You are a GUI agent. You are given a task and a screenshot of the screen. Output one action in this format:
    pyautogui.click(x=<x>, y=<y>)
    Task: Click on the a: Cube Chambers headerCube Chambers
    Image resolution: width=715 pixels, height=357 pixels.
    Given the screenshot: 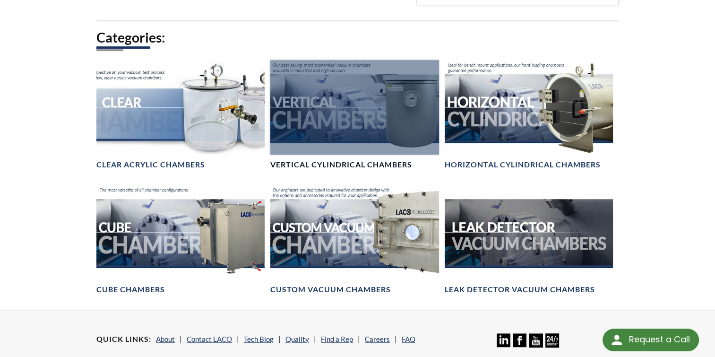 What is the action you would take?
    pyautogui.click(x=181, y=240)
    